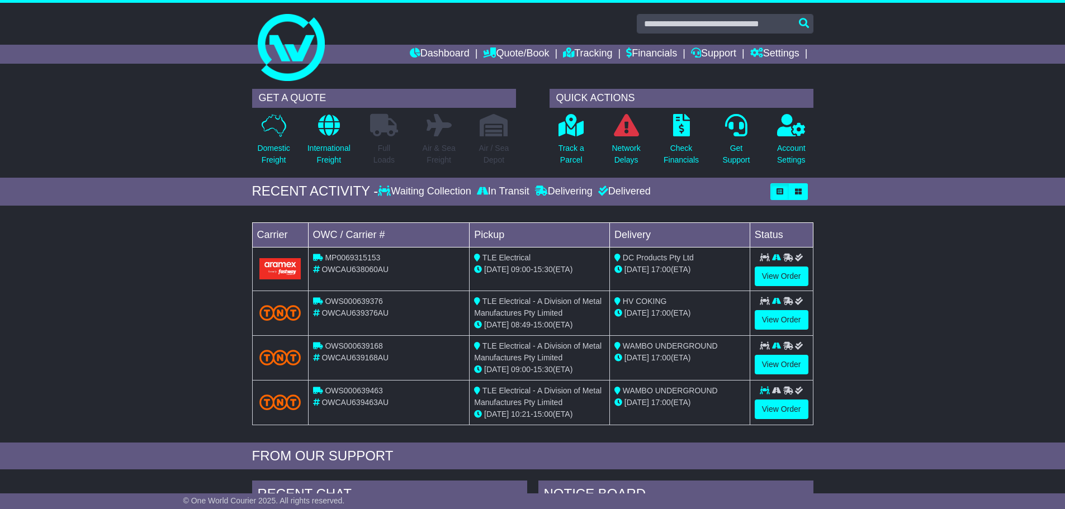 This screenshot has height=509, width=1065. Describe the element at coordinates (354, 301) in the screenshot. I see `span: OWS000639376` at that location.